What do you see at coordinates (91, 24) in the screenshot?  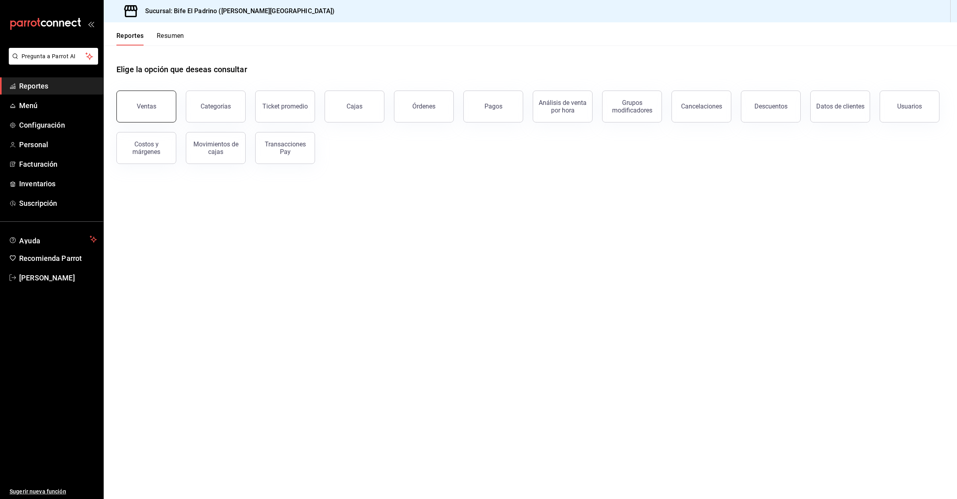 I see `button: open_drawer_menu` at bounding box center [91, 24].